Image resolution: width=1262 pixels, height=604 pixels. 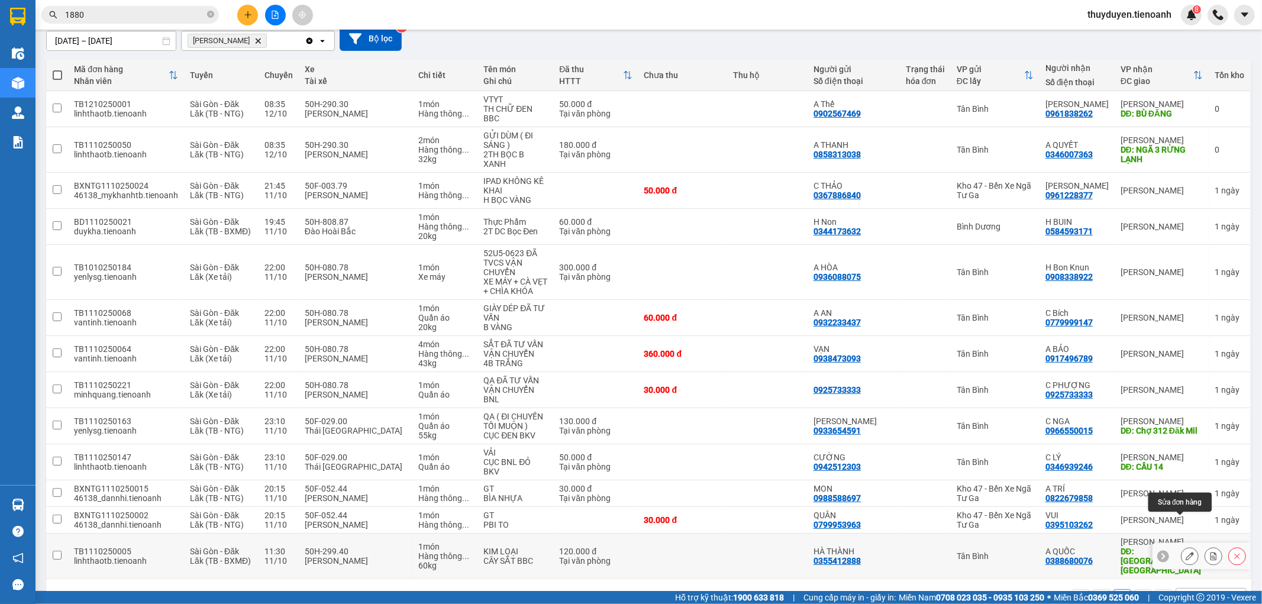 What do you see at coordinates (1069, 154) in the screenshot?
I see `div: 0346007363` at bounding box center [1069, 154].